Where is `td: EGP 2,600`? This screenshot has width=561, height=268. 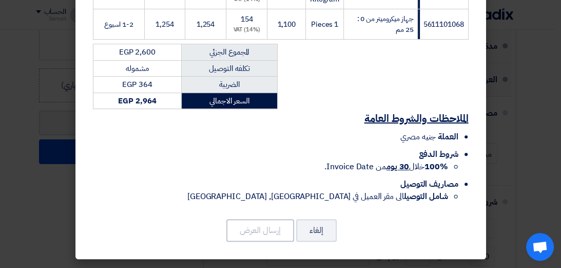 td: EGP 2,600 is located at coordinates (137, 52).